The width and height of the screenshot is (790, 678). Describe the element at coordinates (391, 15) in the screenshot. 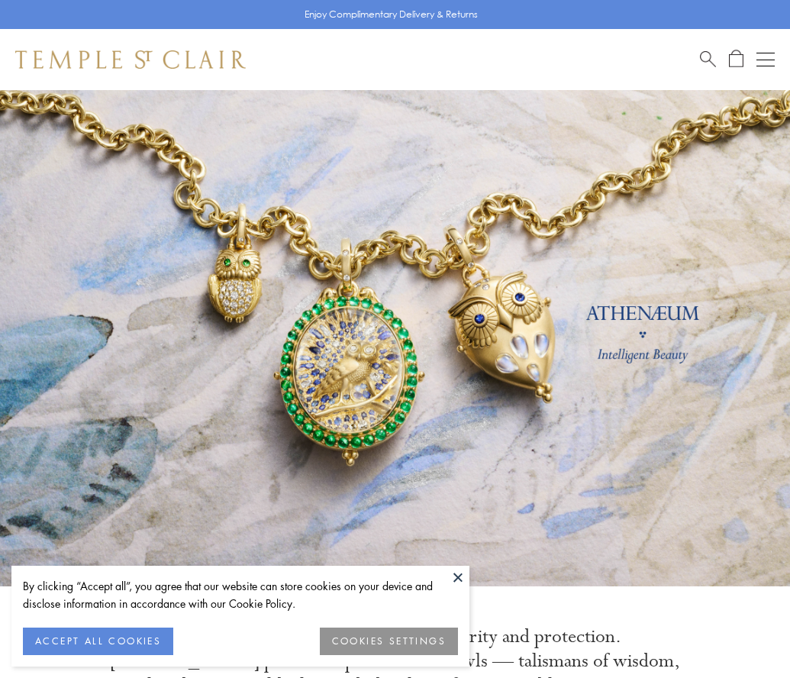

I see `p: Enjoy Complimentary Delivery & Returns` at that location.